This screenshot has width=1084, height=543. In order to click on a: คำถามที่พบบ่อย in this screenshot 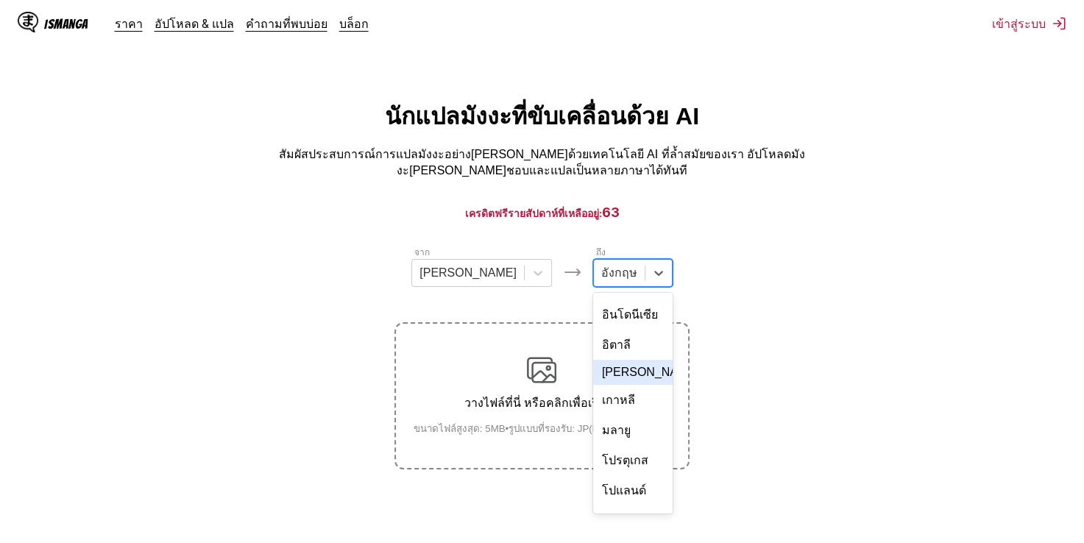, I will do `click(286, 24)`.